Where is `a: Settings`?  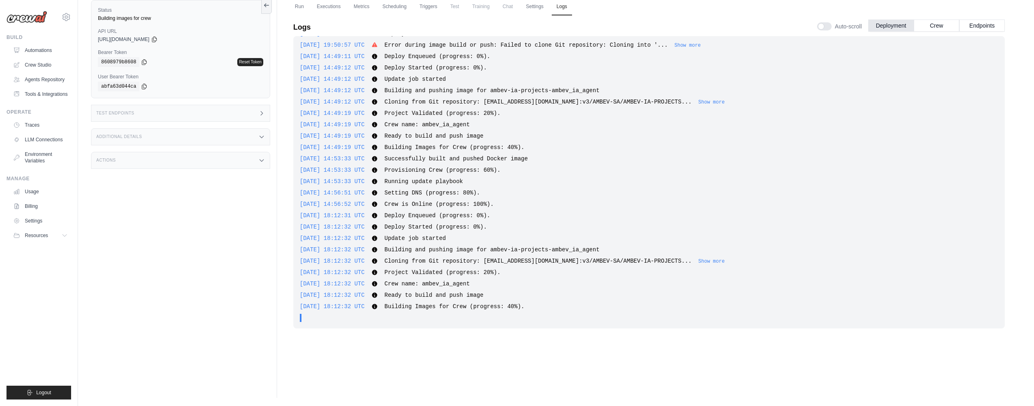
a: Settings is located at coordinates (40, 221).